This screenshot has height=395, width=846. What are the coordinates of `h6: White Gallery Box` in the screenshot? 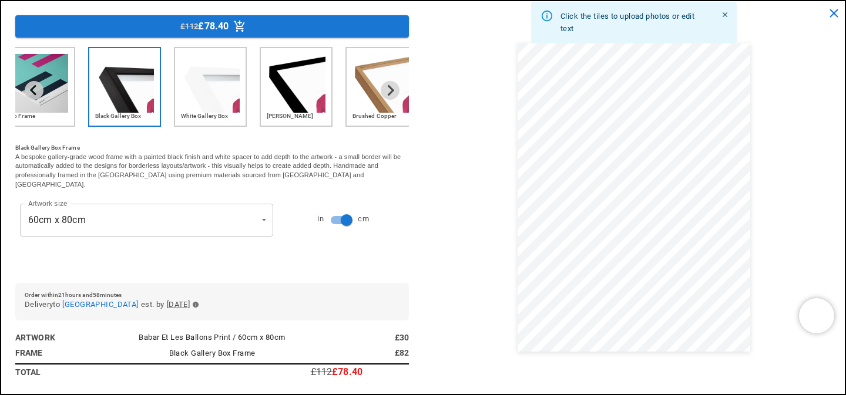 It's located at (210, 116).